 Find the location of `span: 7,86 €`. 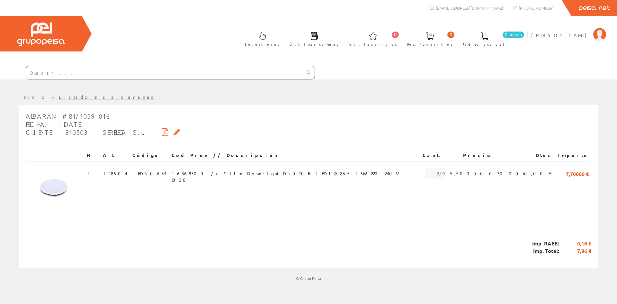

span: 7,86 € is located at coordinates (575, 251).